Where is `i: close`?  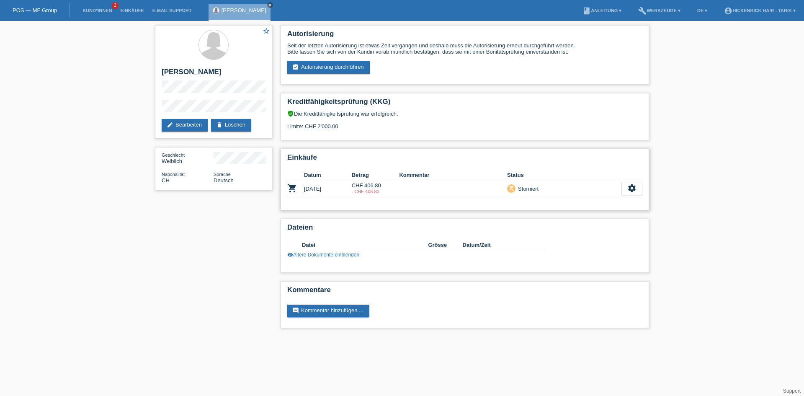 i: close is located at coordinates (270, 5).